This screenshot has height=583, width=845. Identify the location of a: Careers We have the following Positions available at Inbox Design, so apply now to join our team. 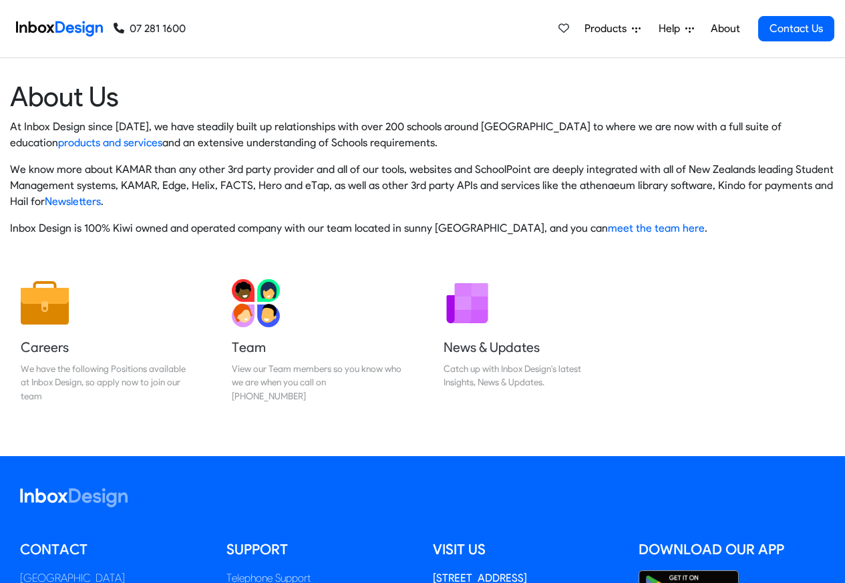
(106, 341).